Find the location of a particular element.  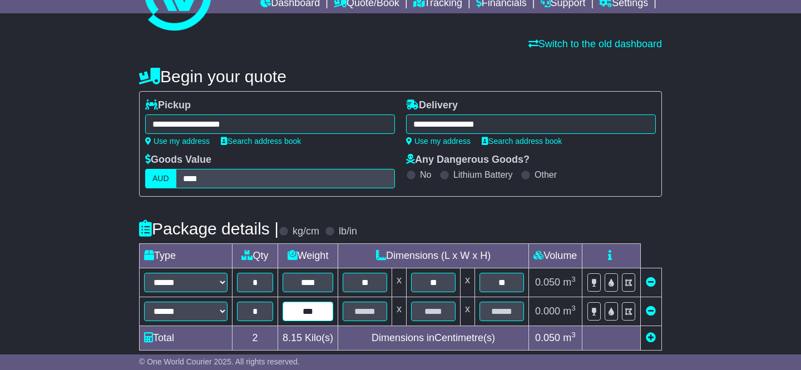

td: Kilo(s) is located at coordinates (308, 339).